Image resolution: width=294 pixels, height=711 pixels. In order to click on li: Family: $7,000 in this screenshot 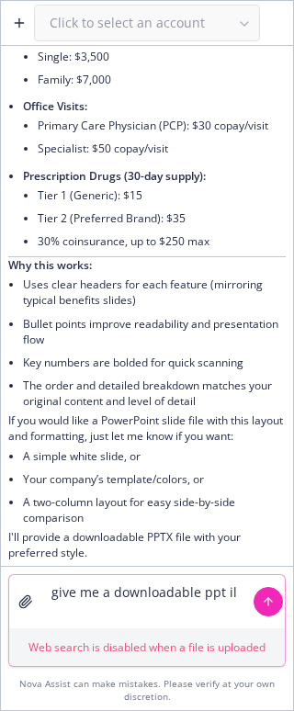, I will do `click(162, 79)`.